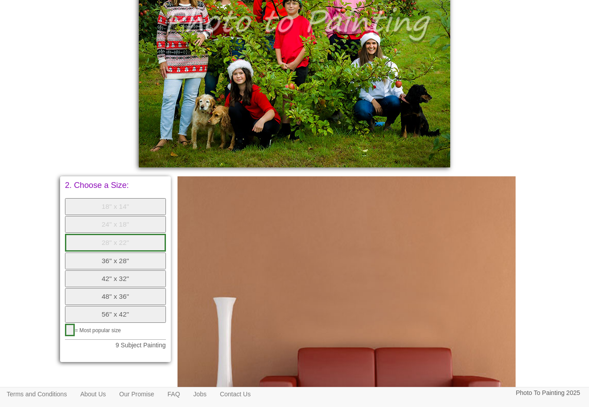 The image size is (589, 407). Describe the element at coordinates (115, 243) in the screenshot. I see `button: 28" x 22"` at that location.